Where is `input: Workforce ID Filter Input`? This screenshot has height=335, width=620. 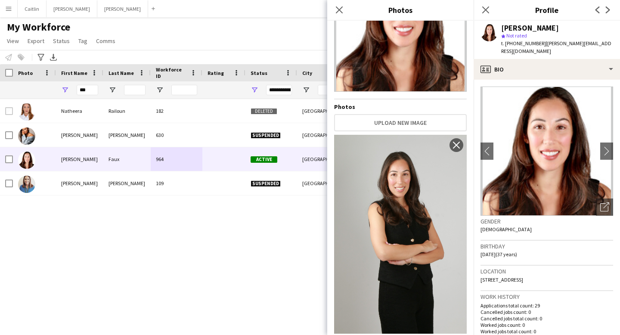 input: Workforce ID Filter Input is located at coordinates (184, 90).